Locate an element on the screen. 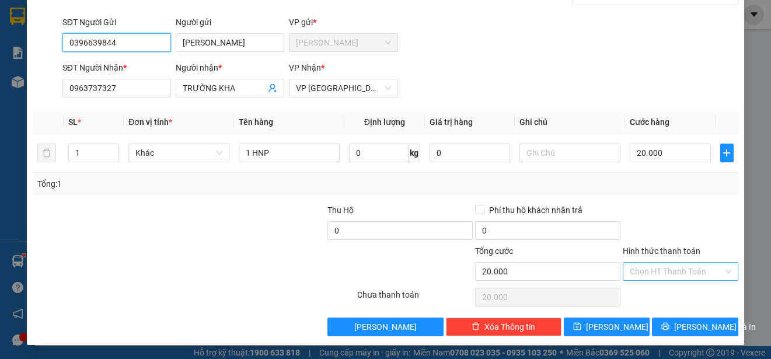 The image size is (771, 359). span: Gửi: is located at coordinates (19, 16).